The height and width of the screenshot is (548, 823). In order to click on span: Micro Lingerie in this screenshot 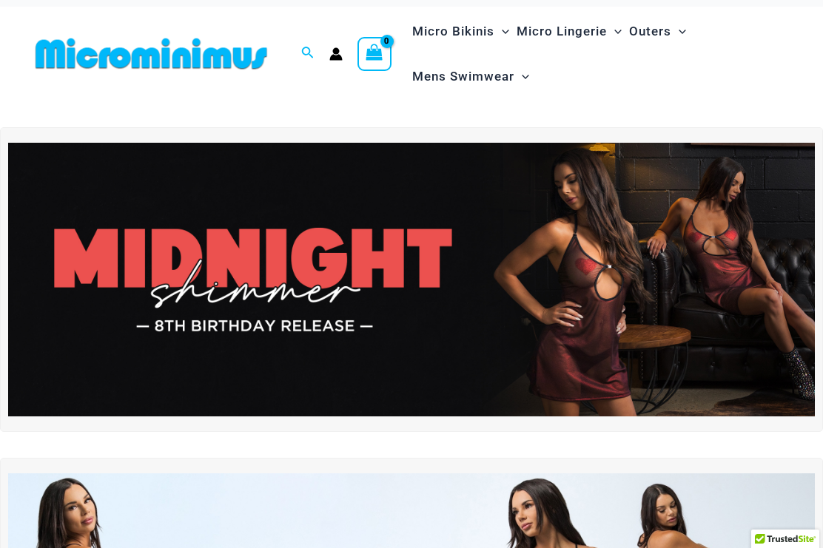, I will do `click(561, 31)`.